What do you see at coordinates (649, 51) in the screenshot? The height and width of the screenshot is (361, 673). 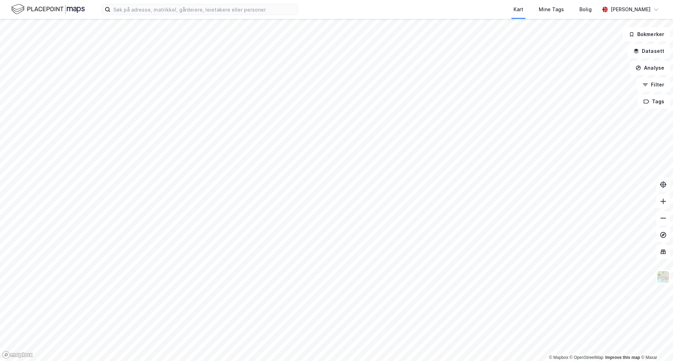 I see `button: Datasett` at bounding box center [649, 51].